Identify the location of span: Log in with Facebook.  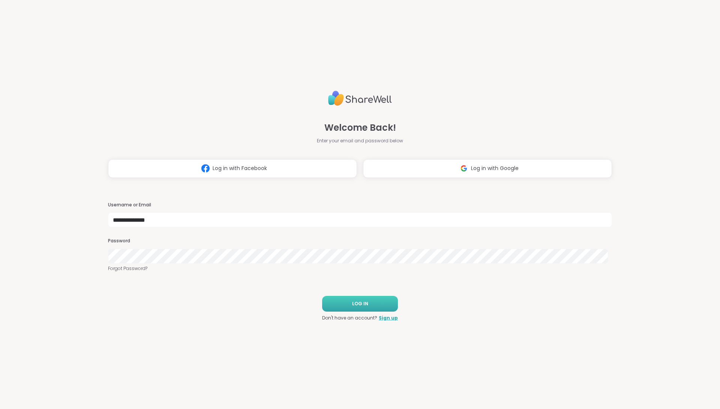
(239, 168).